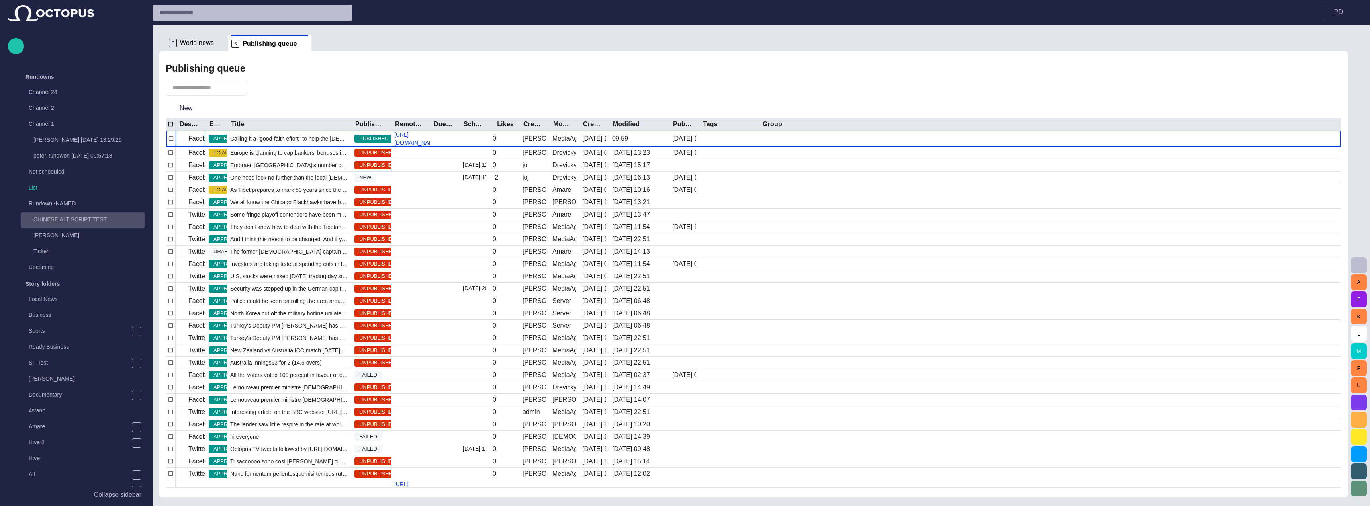  Describe the element at coordinates (564, 165) in the screenshot. I see `div: Drevicky` at that location.